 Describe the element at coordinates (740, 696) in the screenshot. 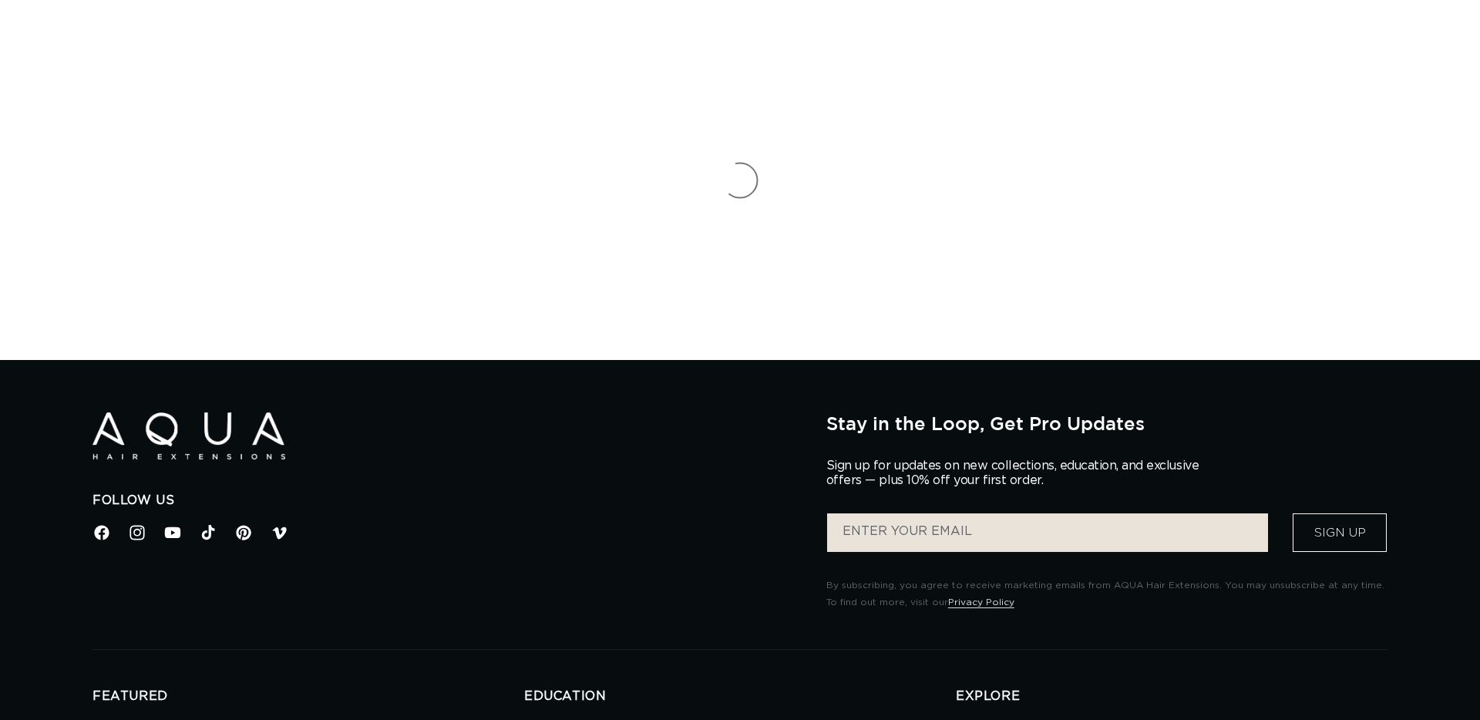

I see `h2: EDUCATION` at that location.